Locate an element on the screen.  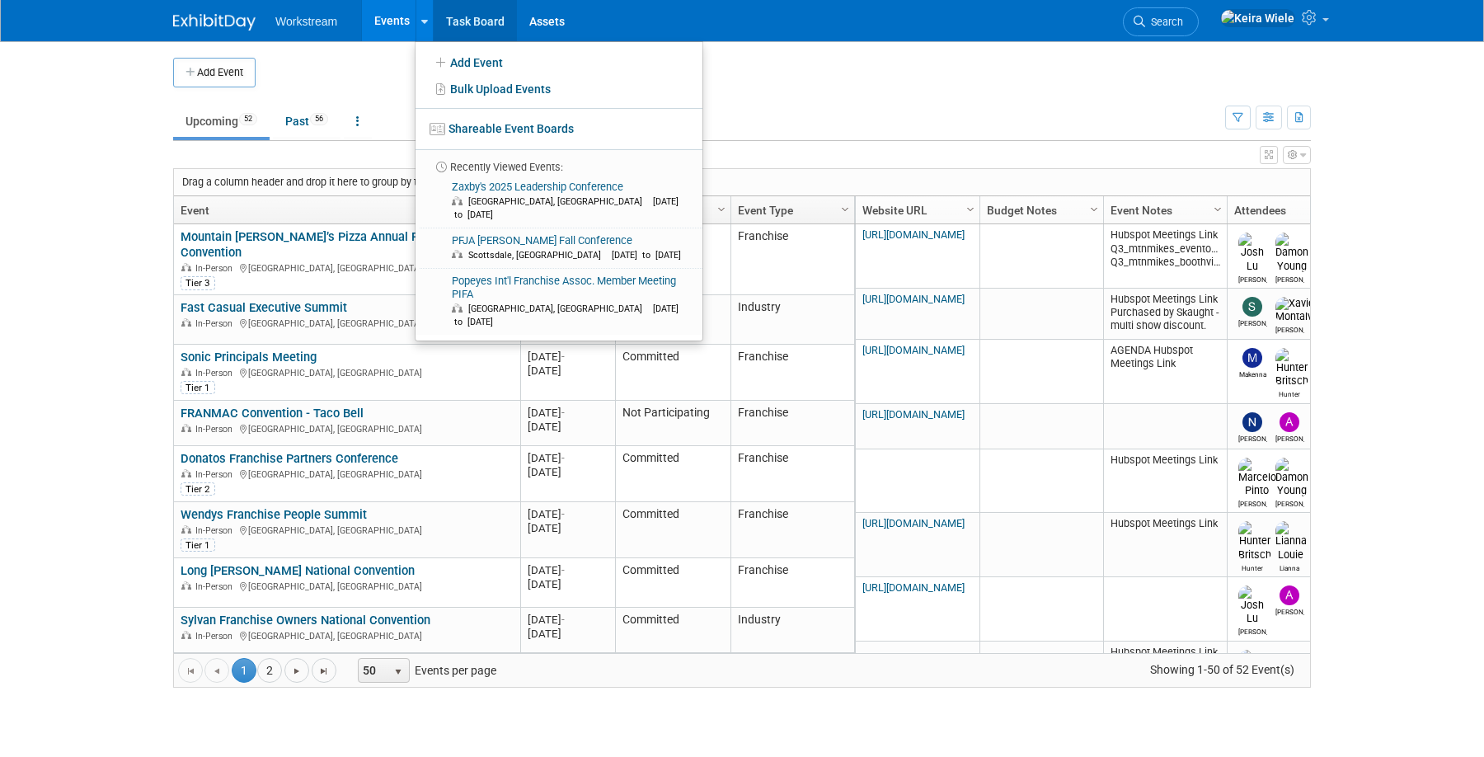
a: Event Type is located at coordinates (791, 210).